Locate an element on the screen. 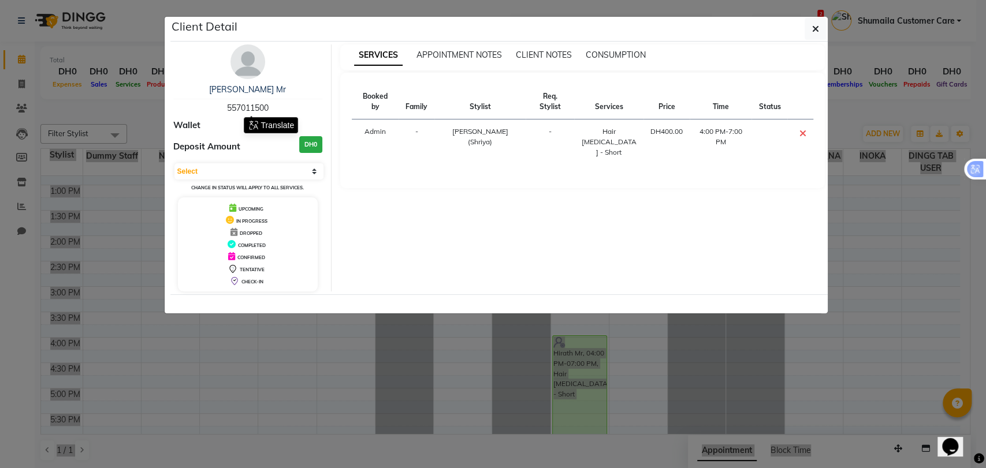  span: CONSUMPTION is located at coordinates (616, 55).